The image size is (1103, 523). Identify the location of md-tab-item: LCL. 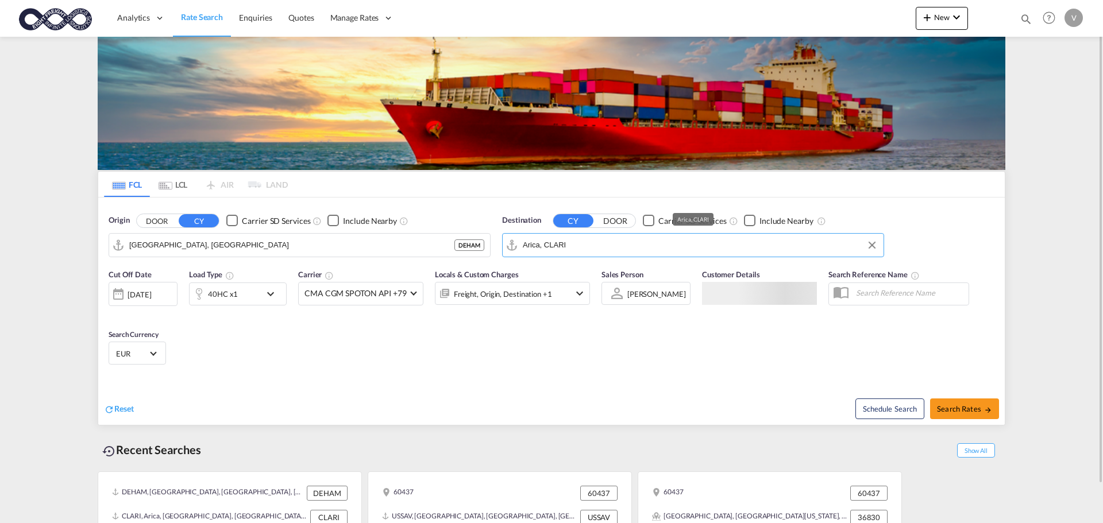
(173, 184).